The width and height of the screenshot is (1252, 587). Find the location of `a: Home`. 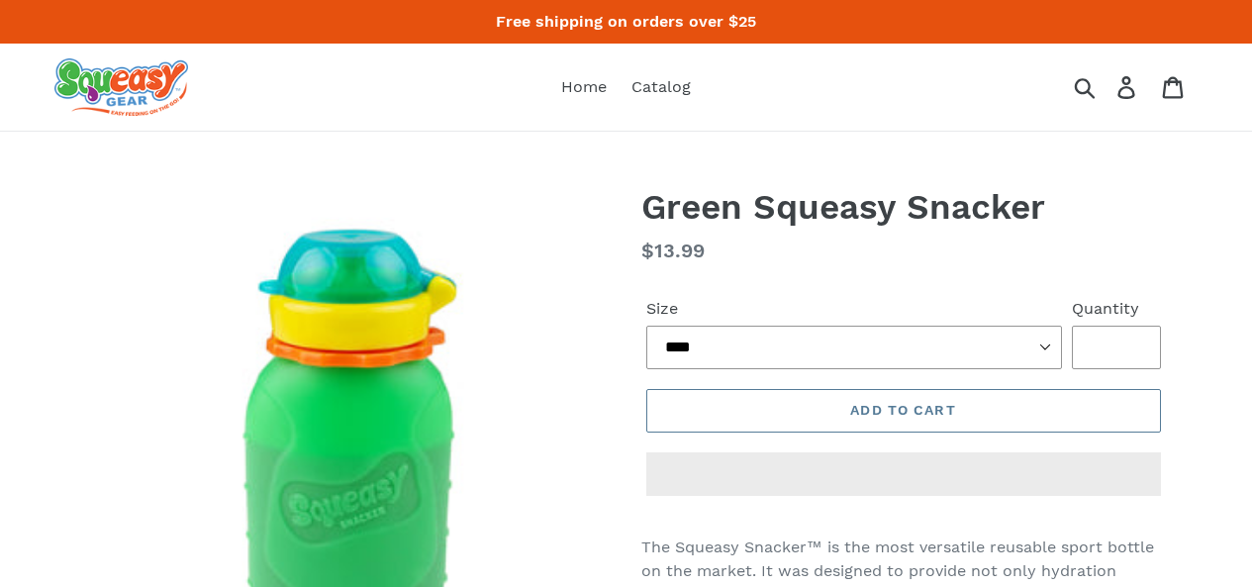

a: Home is located at coordinates (584, 87).